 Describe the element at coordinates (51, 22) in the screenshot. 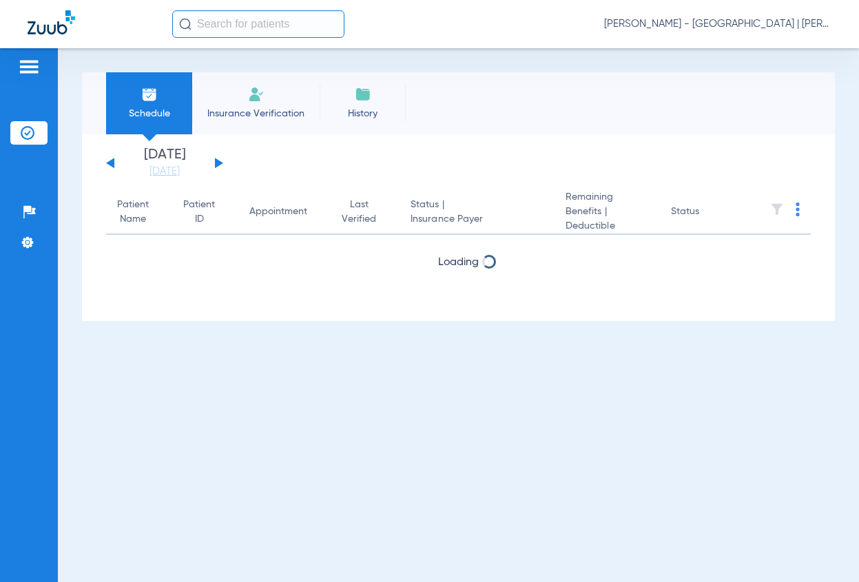

I see `img: Zuub Logo` at that location.